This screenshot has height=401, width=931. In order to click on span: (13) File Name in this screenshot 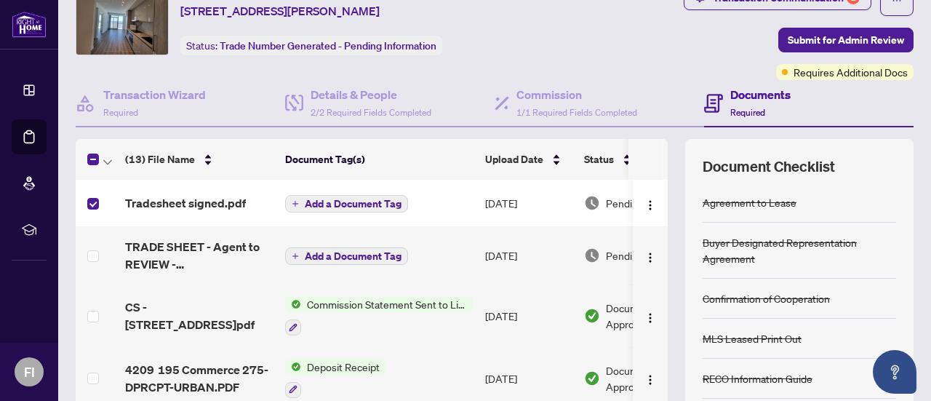, I will do `click(160, 159)`.